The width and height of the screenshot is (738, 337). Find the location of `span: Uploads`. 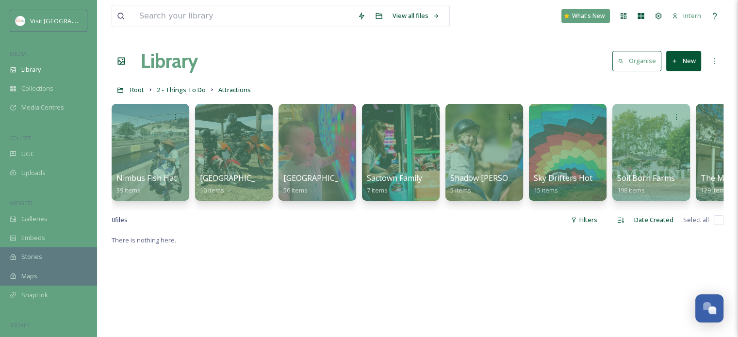

span: Uploads is located at coordinates (33, 173).